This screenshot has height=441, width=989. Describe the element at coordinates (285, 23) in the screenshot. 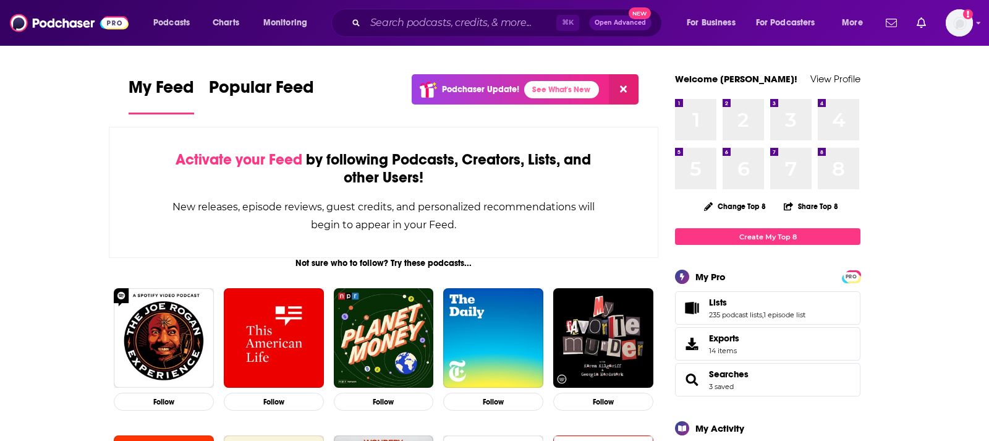

I see `span: Monitoring` at that location.